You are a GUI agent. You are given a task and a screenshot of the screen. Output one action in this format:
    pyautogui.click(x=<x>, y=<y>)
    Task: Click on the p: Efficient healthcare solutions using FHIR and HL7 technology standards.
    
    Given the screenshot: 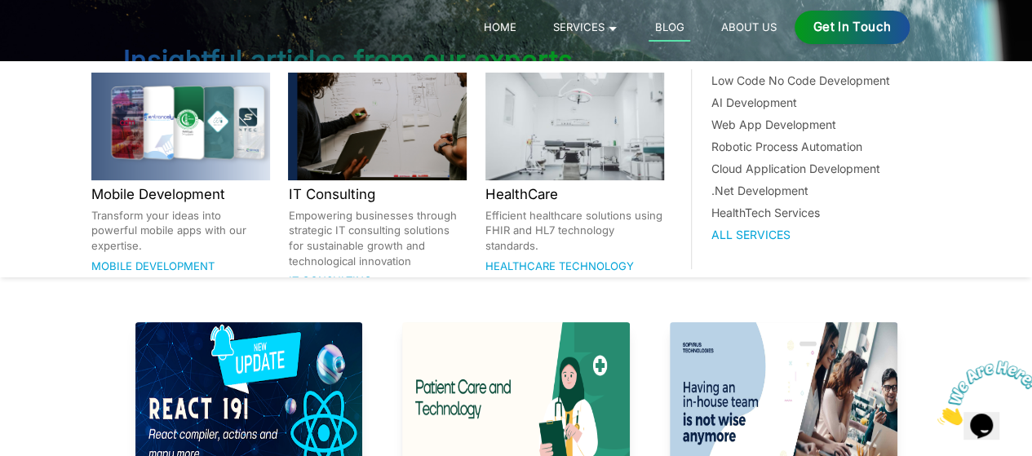 What is the action you would take?
    pyautogui.click(x=574, y=231)
    